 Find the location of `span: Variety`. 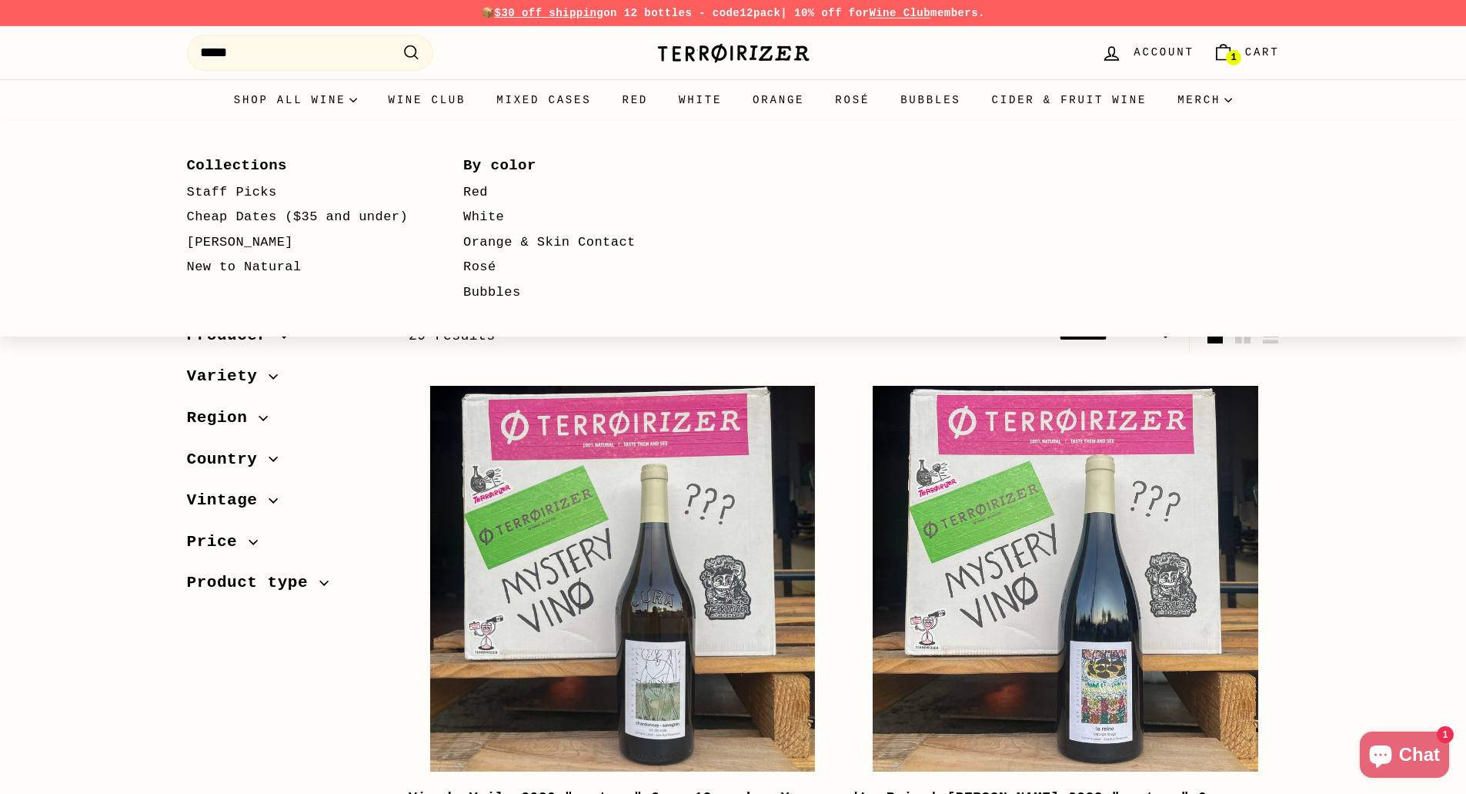

span: Variety is located at coordinates (228, 376).